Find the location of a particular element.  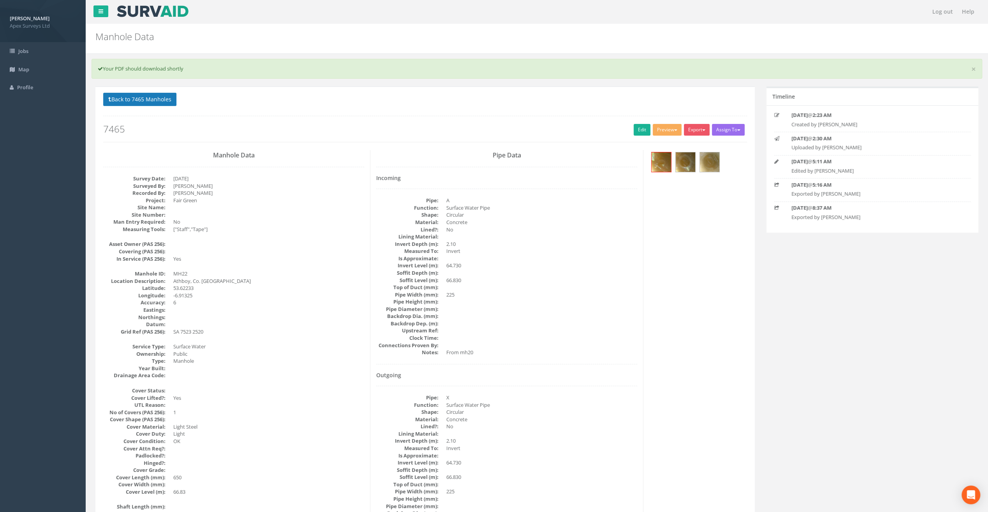

dd: 53.62233 is located at coordinates (269, 288).